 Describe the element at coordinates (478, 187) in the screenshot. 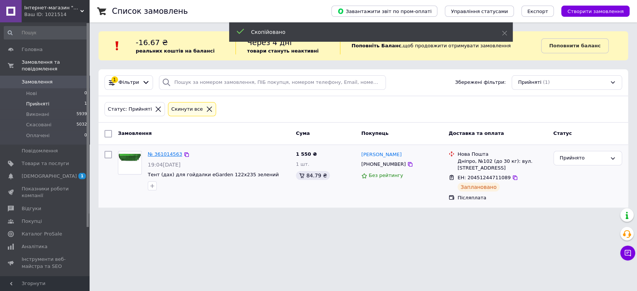

I see `div: Заплановано` at that location.